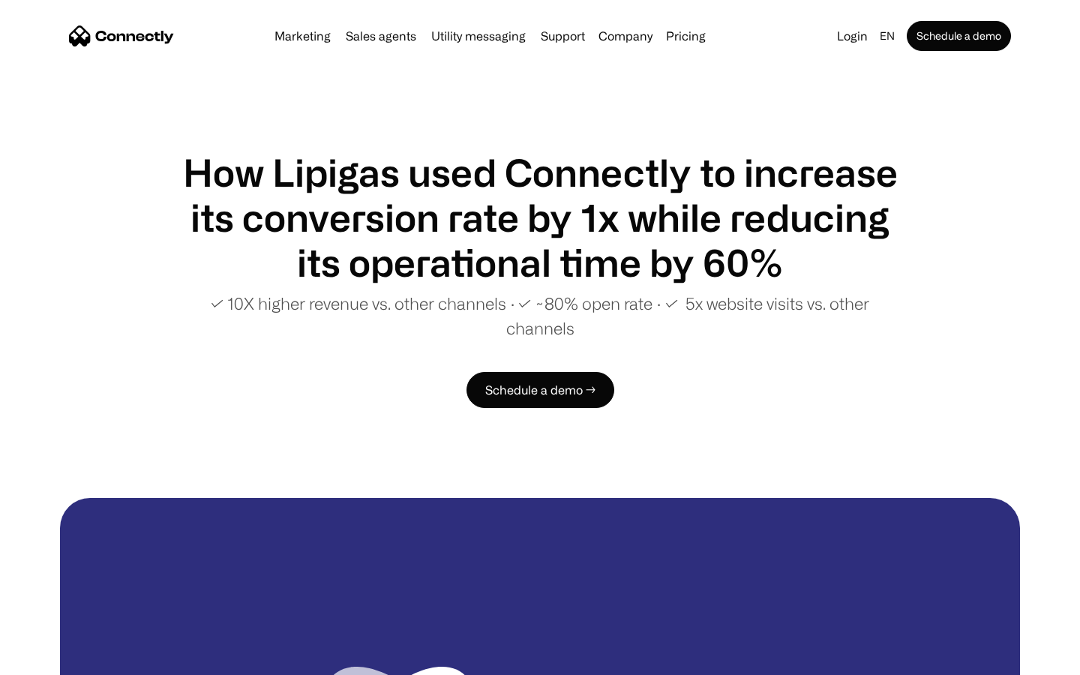 The image size is (1080, 675). Describe the element at coordinates (852, 36) in the screenshot. I see `a: Login` at that location.